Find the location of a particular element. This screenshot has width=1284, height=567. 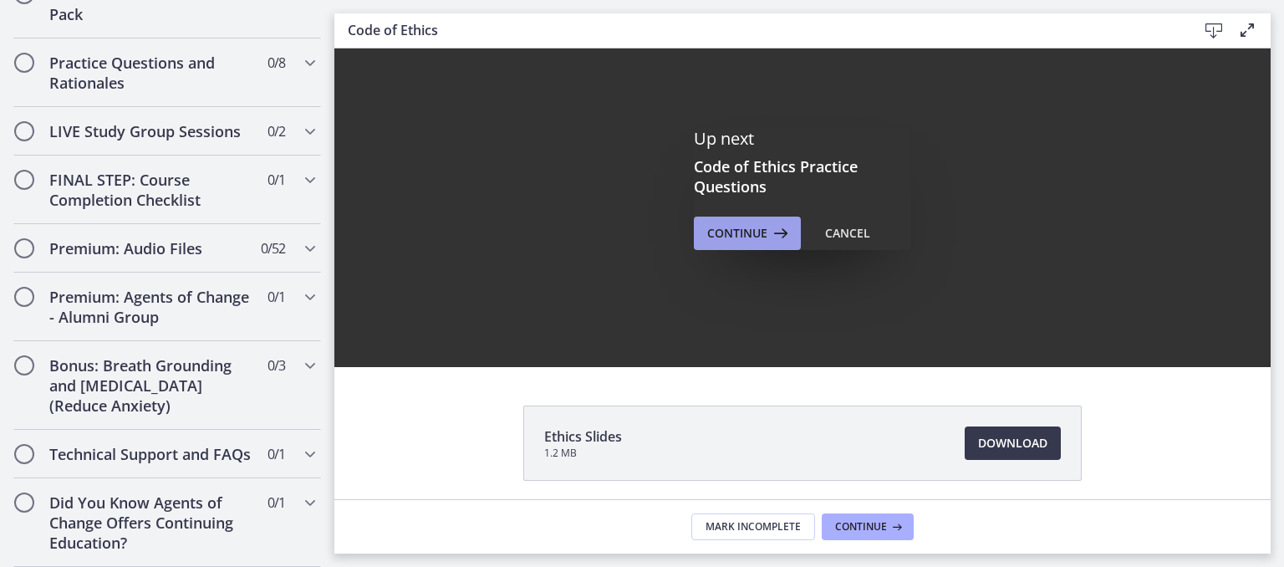

span: 0 / 2 is located at coordinates (276, 131).